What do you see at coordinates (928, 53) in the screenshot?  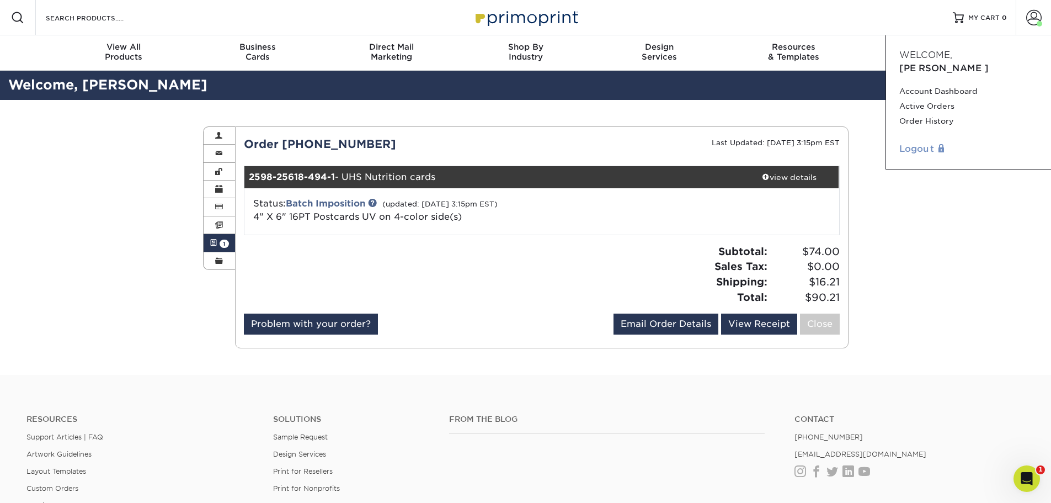 I see `a: Contact& Support` at bounding box center [928, 53].